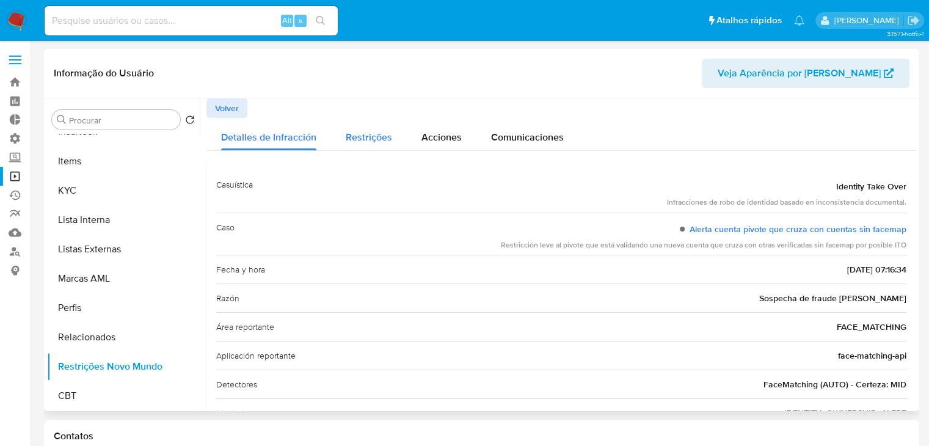 This screenshot has height=446, width=929. I want to click on button: Listas Externas, so click(123, 249).